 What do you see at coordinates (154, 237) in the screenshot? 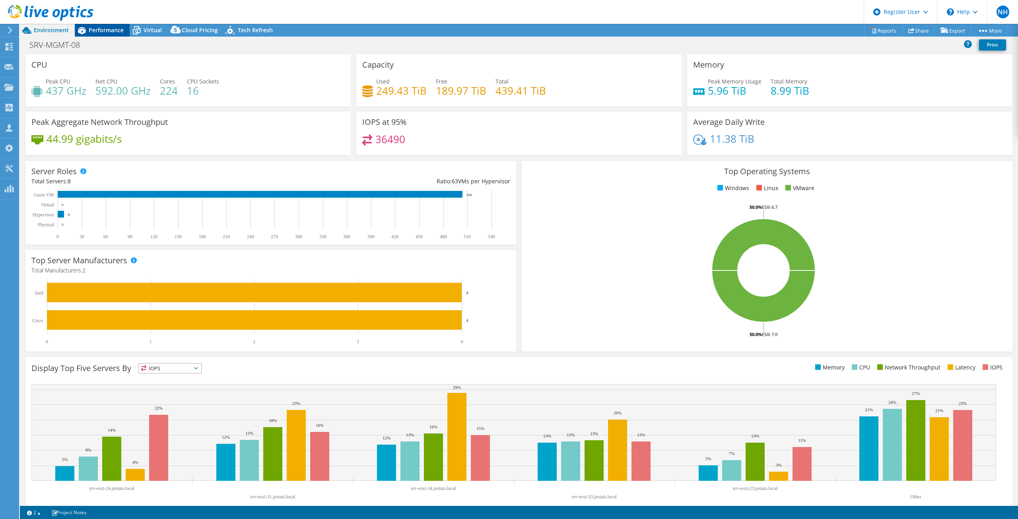
I see `text: 120` at bounding box center [154, 237].